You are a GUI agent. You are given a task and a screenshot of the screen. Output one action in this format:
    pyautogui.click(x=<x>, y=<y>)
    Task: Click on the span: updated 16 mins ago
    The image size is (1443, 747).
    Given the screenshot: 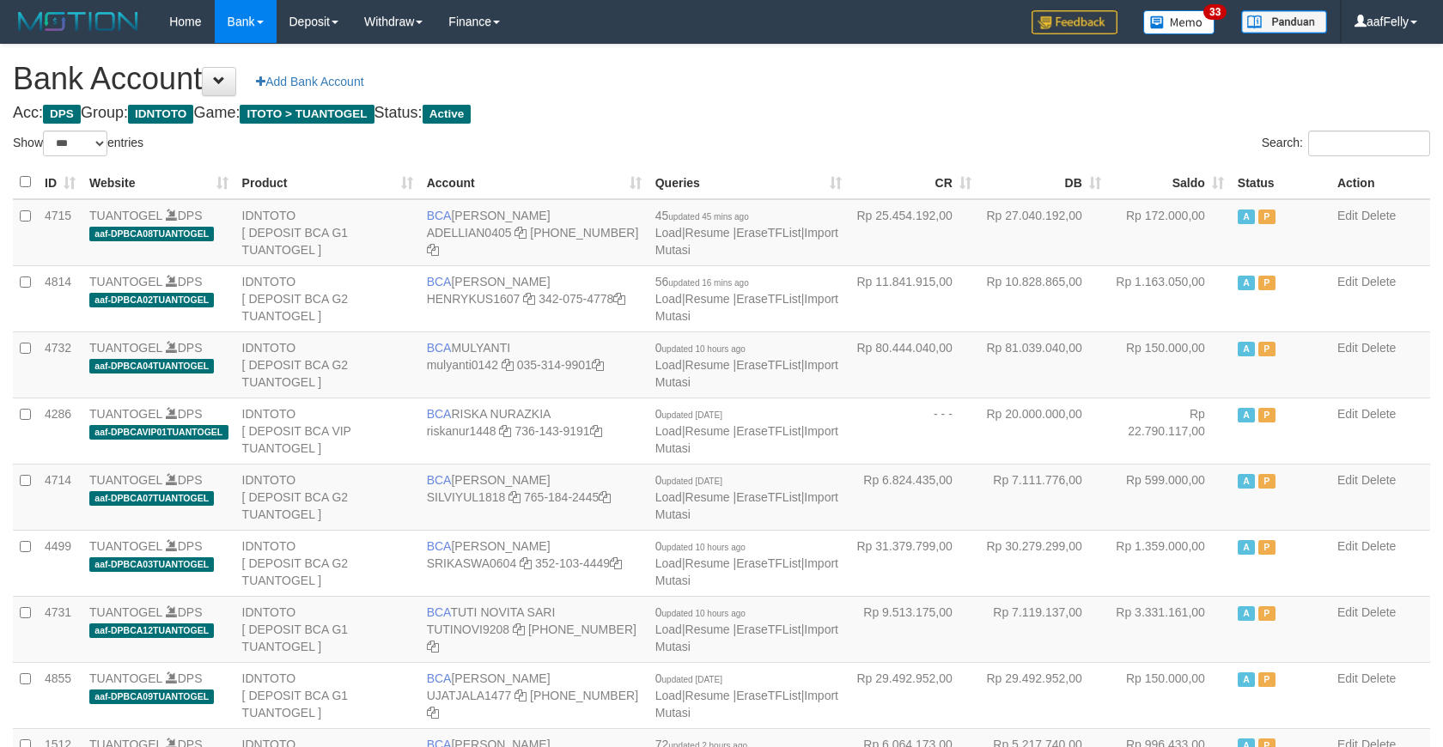 What is the action you would take?
    pyautogui.click(x=708, y=283)
    